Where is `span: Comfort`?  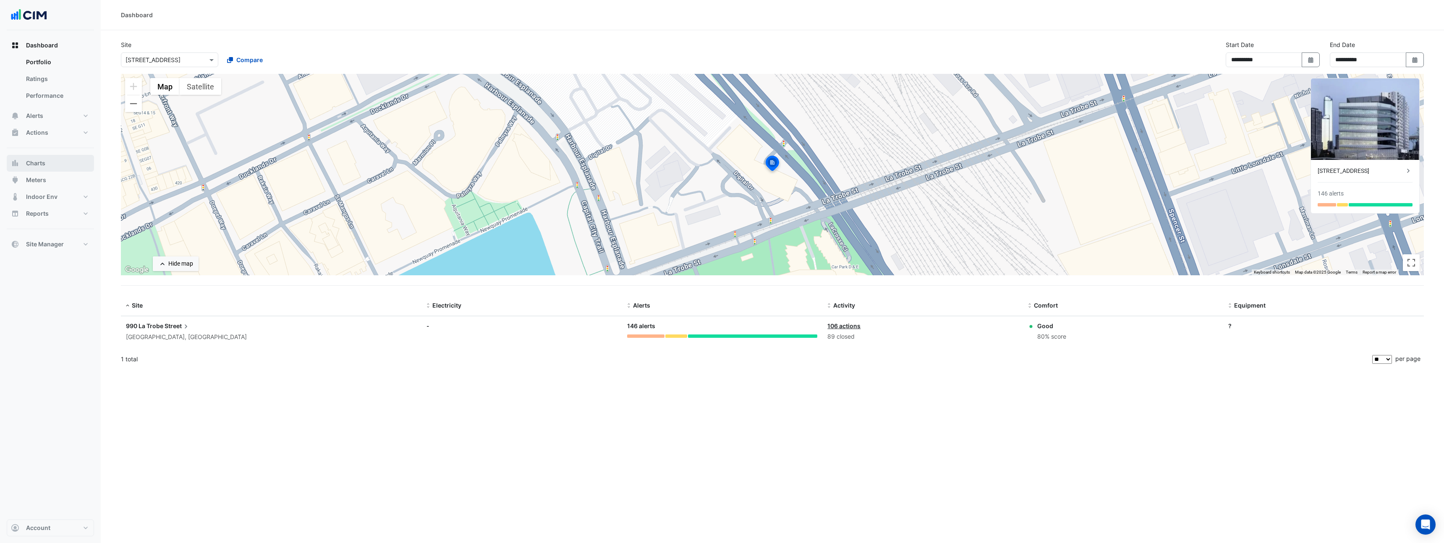 span: Comfort is located at coordinates (1046, 305).